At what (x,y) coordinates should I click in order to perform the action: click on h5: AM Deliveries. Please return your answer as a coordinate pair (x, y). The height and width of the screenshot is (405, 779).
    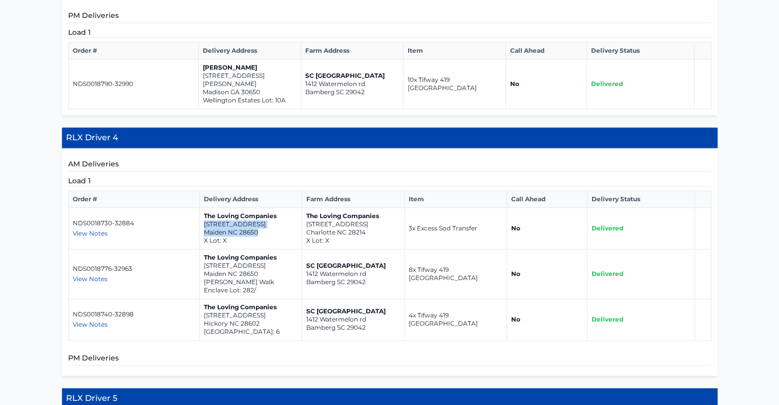
    Looking at the image, I should click on (390, 165).